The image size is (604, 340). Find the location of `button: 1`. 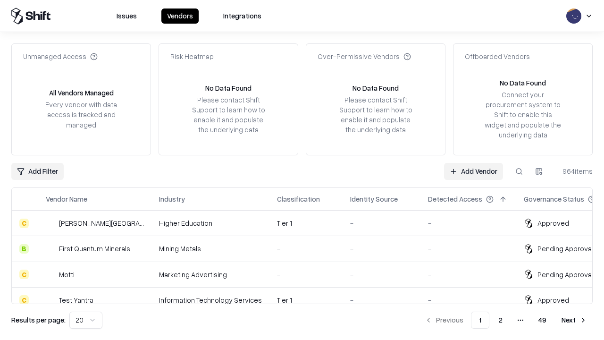

button: 1 is located at coordinates (480, 320).